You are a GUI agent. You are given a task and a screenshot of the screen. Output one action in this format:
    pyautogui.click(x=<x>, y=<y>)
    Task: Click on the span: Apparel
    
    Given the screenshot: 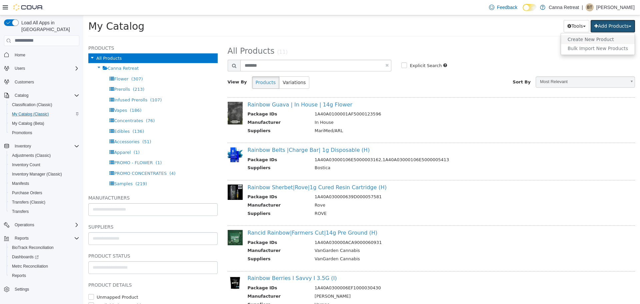 What is the action you would take?
    pyautogui.click(x=39, y=137)
    